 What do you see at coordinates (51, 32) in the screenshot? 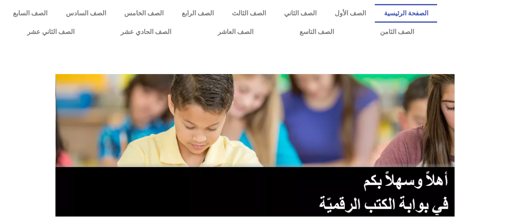
I see `a: الصف الثاني عشر` at bounding box center [51, 32].